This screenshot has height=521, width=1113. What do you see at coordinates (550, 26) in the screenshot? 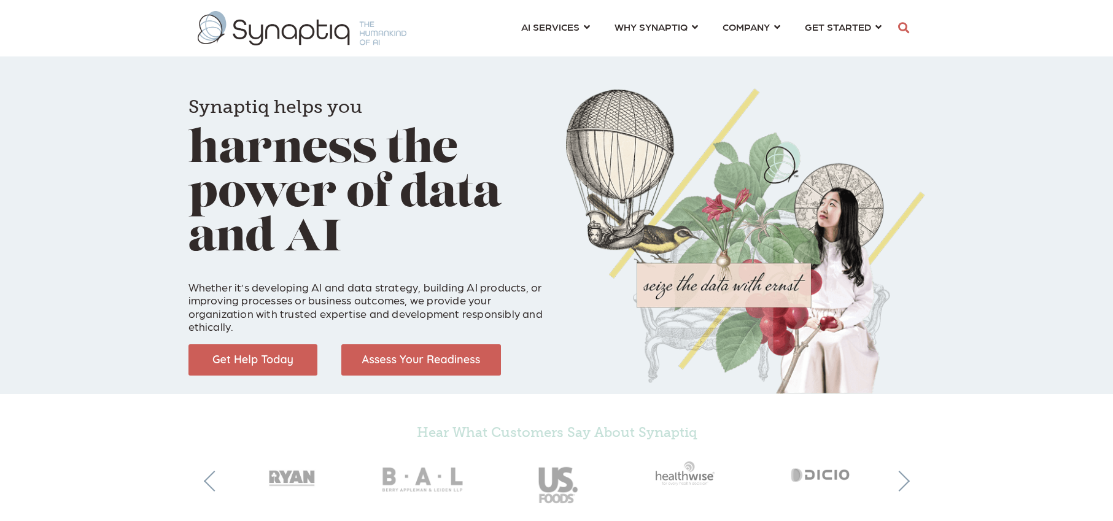
I see `span: AI SERVICES` at bounding box center [550, 26].